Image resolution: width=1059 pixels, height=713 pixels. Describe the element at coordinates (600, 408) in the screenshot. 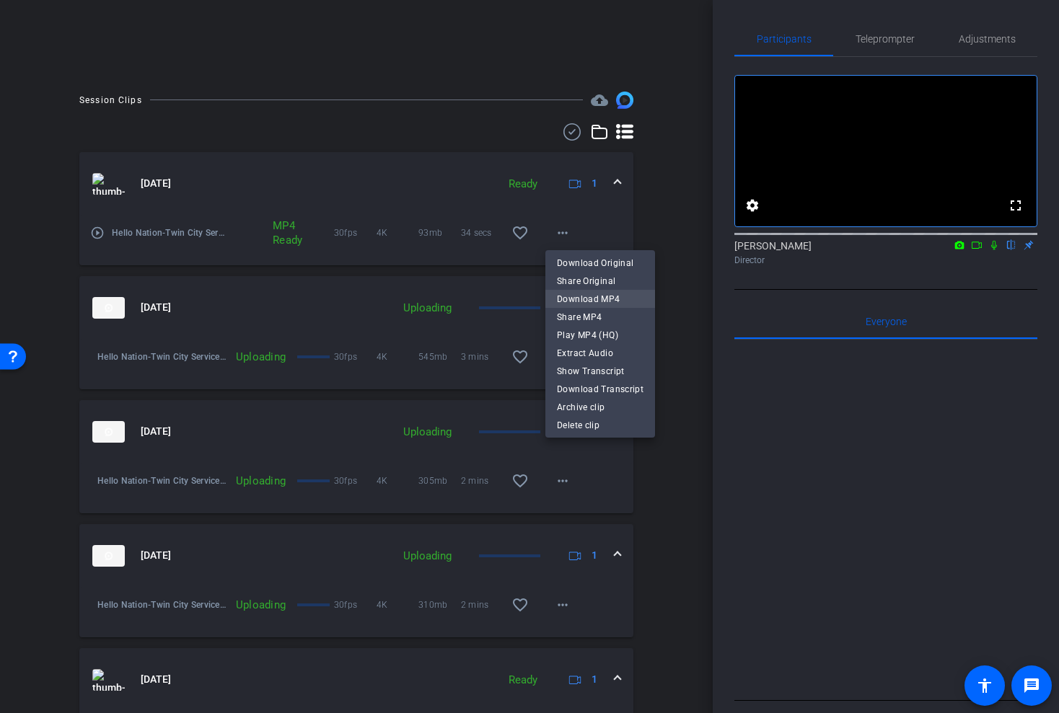

I see `span: Archive clip` at that location.